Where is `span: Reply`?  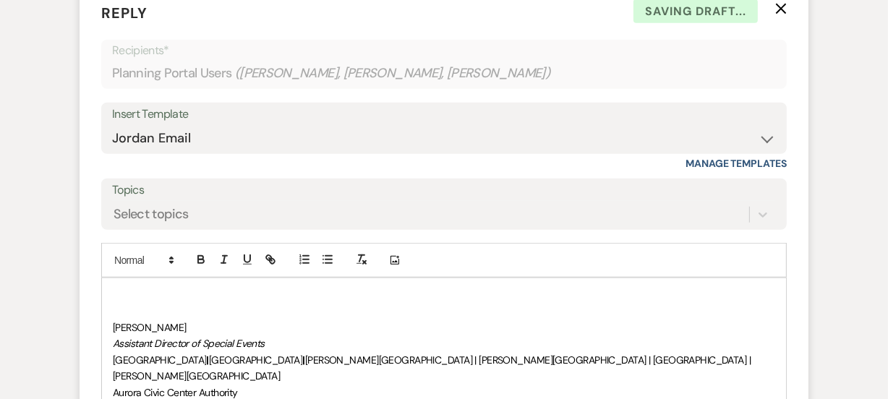 span: Reply is located at coordinates (124, 13).